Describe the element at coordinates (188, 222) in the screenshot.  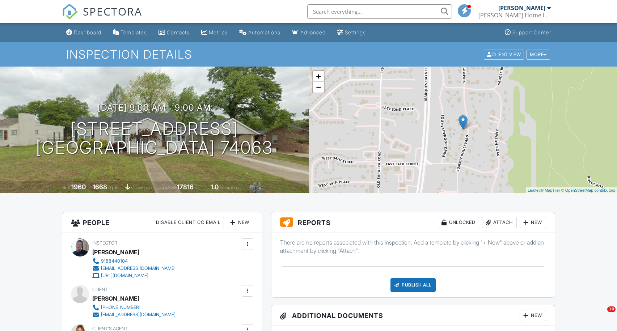
I see `div: Disable Client CC Email` at that location.